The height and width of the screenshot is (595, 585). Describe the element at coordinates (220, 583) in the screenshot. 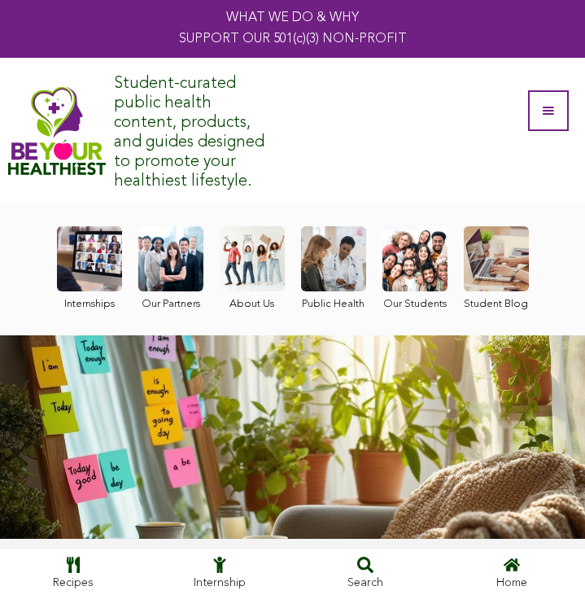

I see `div: Internship` at that location.